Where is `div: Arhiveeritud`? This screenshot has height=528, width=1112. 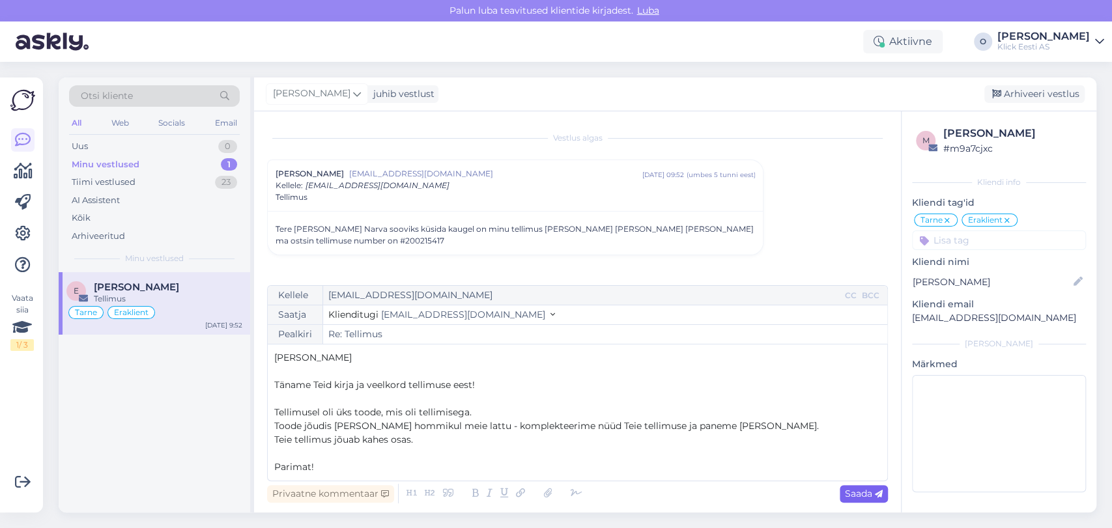 div: Arhiveeritud is located at coordinates (98, 236).